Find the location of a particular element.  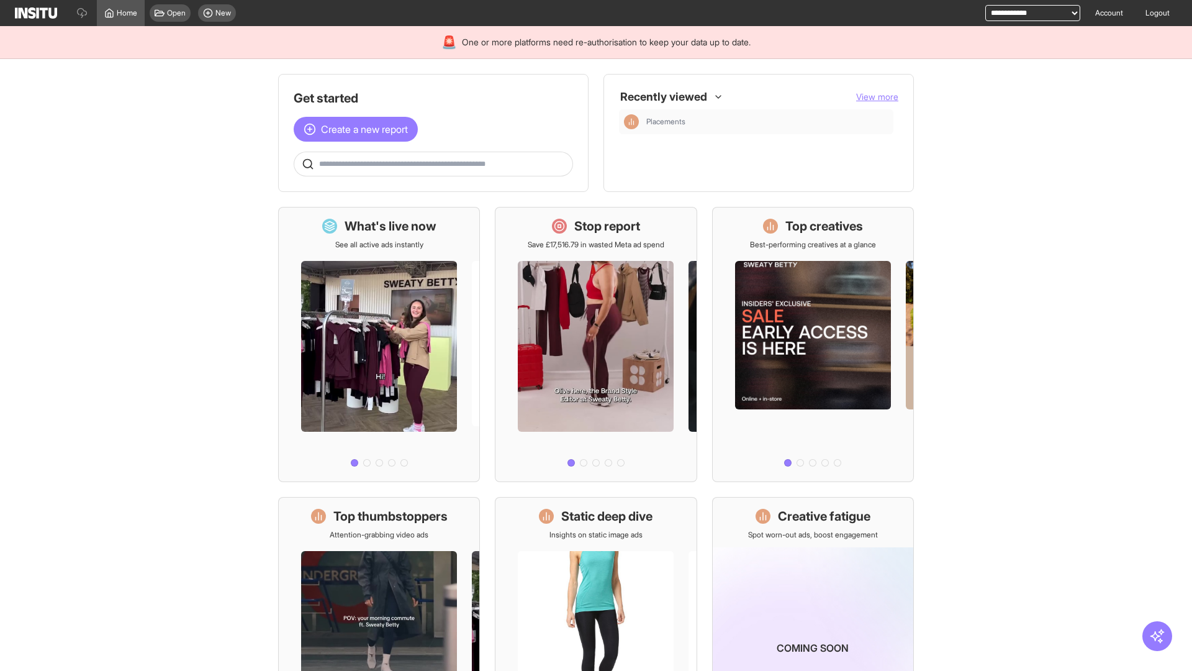

h1: Get started is located at coordinates (433, 98).